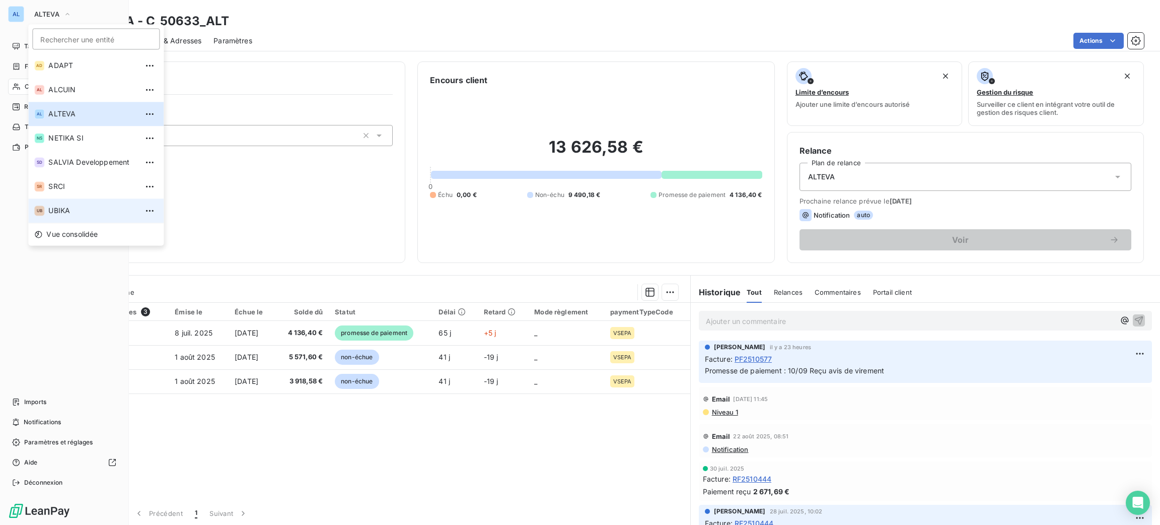 The height and width of the screenshot is (525, 1160). I want to click on span: -19 j, so click(491, 381).